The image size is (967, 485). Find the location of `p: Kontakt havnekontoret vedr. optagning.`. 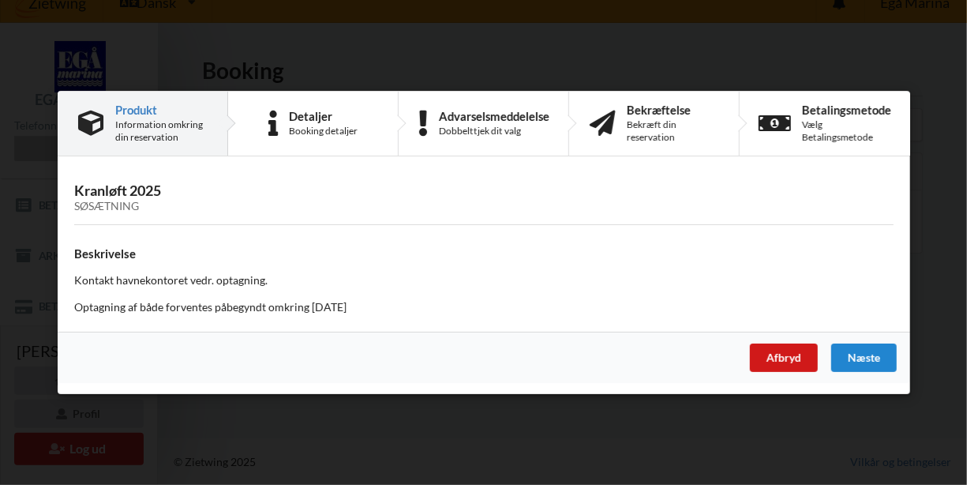

p: Kontakt havnekontoret vedr. optagning. is located at coordinates (484, 280).